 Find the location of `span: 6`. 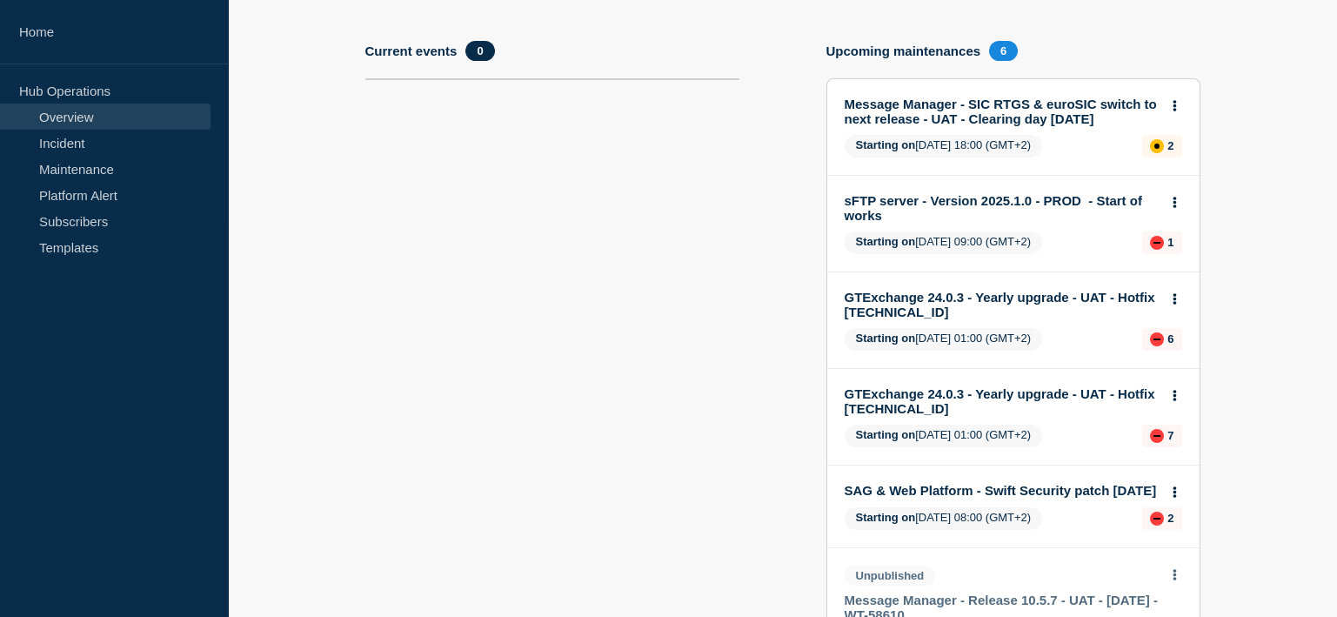

span: 6 is located at coordinates (1003, 50).